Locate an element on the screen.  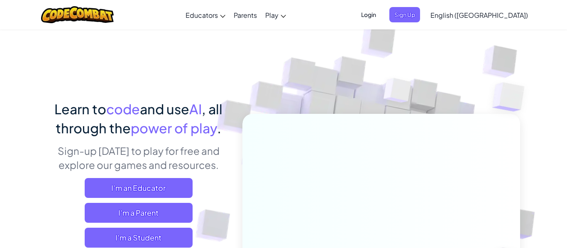
button: Sign Up is located at coordinates (404, 15).